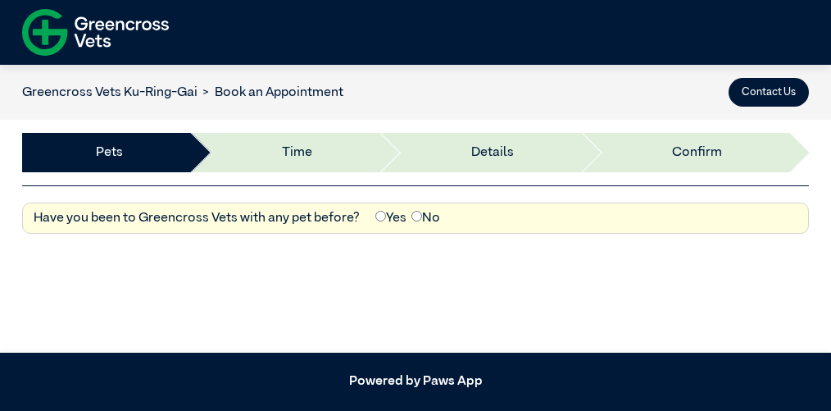  What do you see at coordinates (270, 93) in the screenshot?
I see `li: Book an Appointment` at bounding box center [270, 93].